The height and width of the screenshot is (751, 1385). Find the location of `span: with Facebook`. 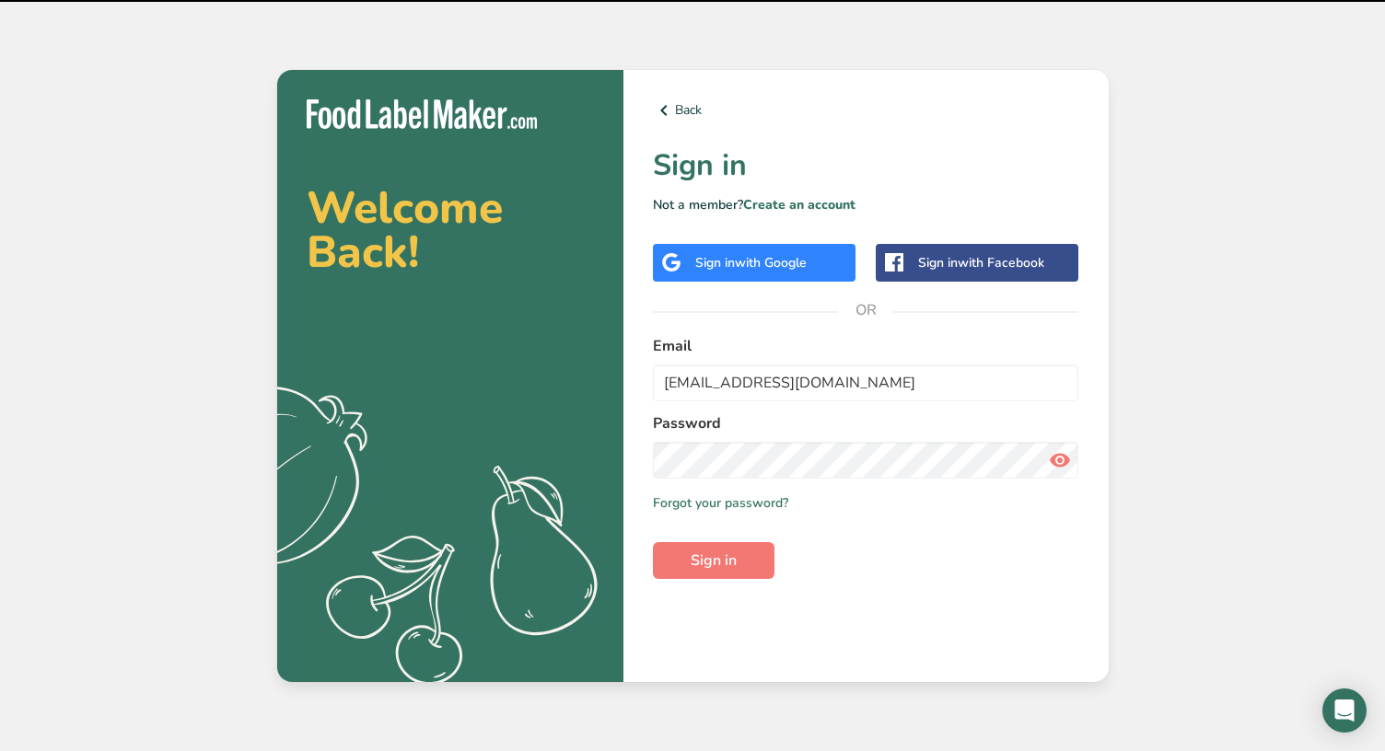

span: with Facebook is located at coordinates (1001, 262).